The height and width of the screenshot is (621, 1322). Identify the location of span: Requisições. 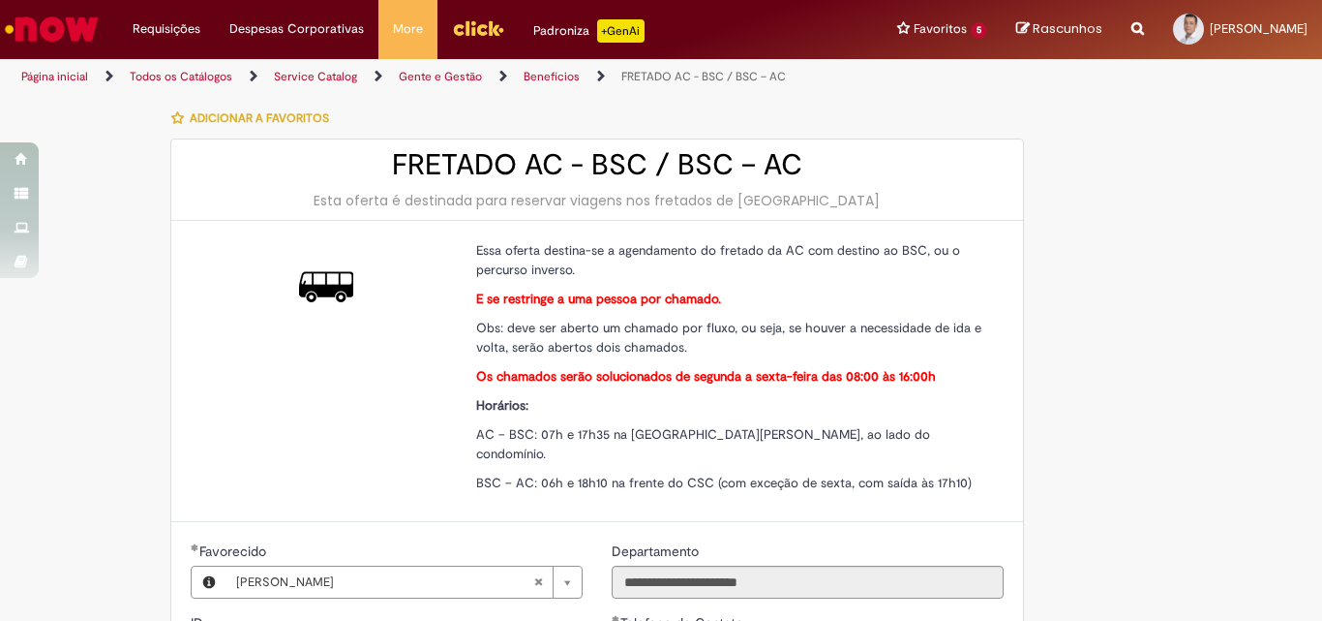
(167, 29).